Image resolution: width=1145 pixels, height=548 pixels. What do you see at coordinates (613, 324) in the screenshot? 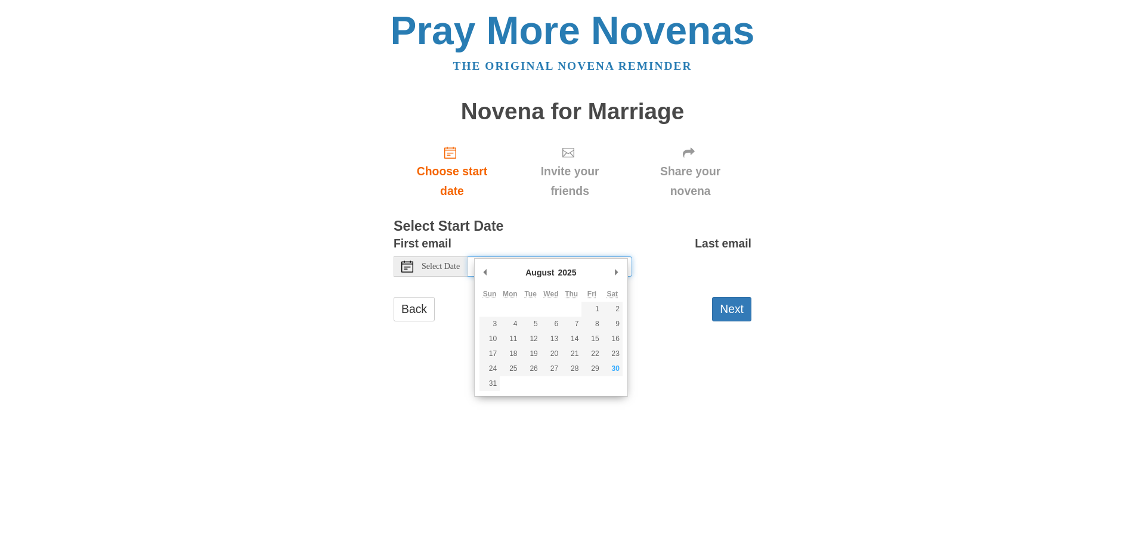
I see `button: 9` at bounding box center [613, 324].